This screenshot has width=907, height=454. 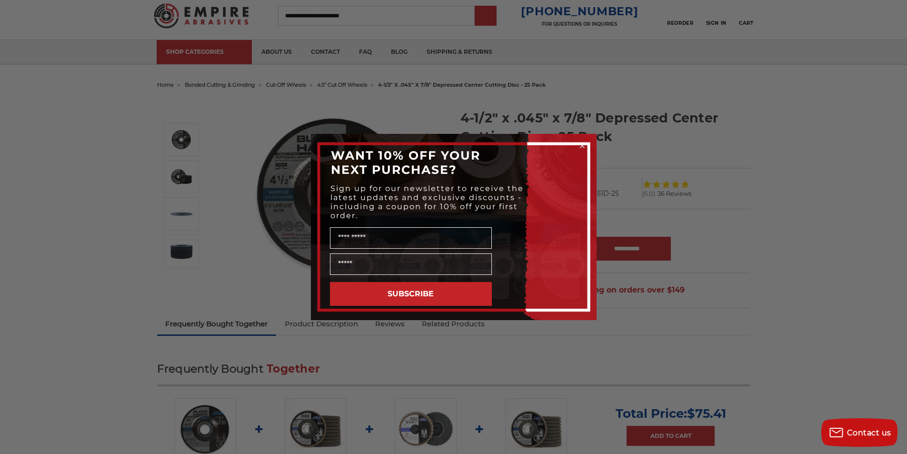 I want to click on input: Email, so click(x=411, y=264).